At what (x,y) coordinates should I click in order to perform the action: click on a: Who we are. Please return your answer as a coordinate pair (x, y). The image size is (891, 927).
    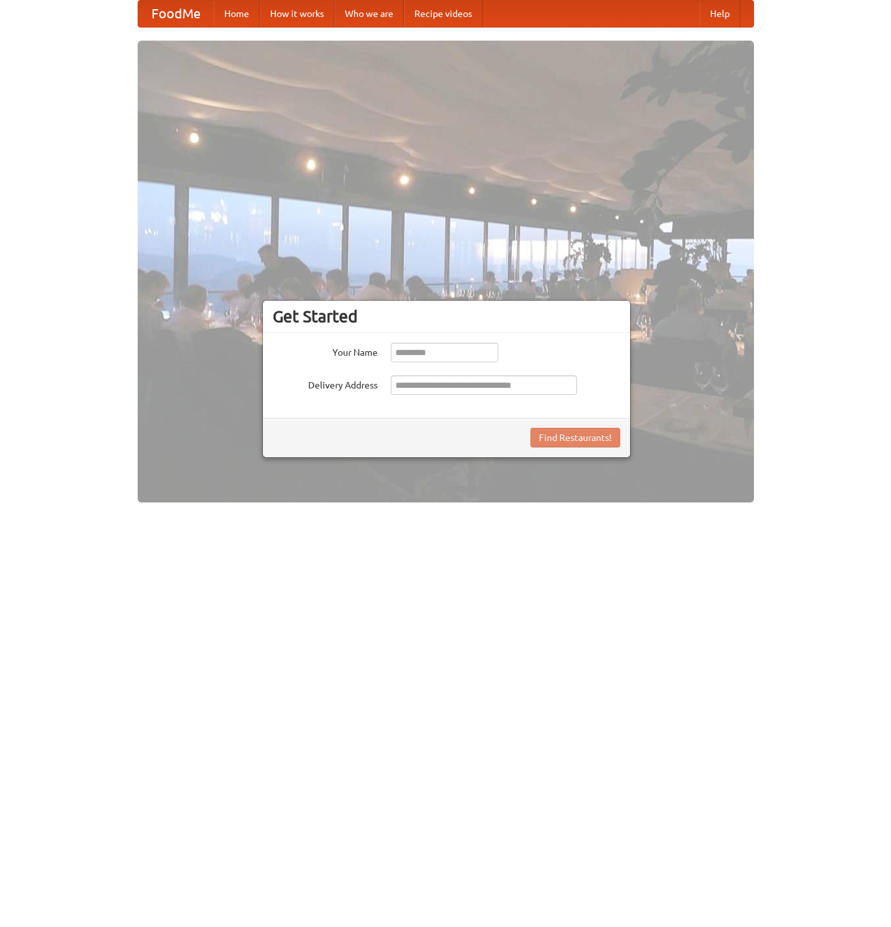
    Looking at the image, I should click on (369, 14).